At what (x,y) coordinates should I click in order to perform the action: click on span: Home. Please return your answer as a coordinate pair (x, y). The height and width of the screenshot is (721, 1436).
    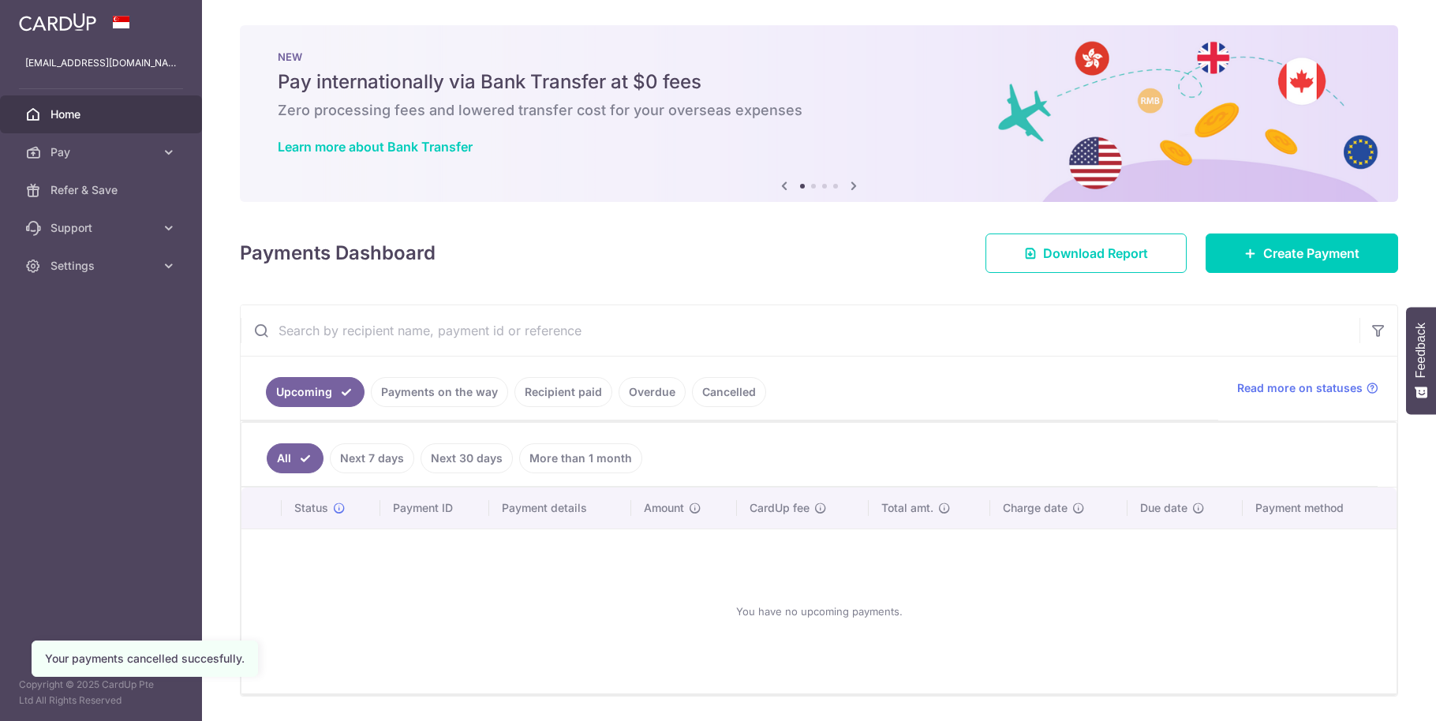
    Looking at the image, I should click on (103, 114).